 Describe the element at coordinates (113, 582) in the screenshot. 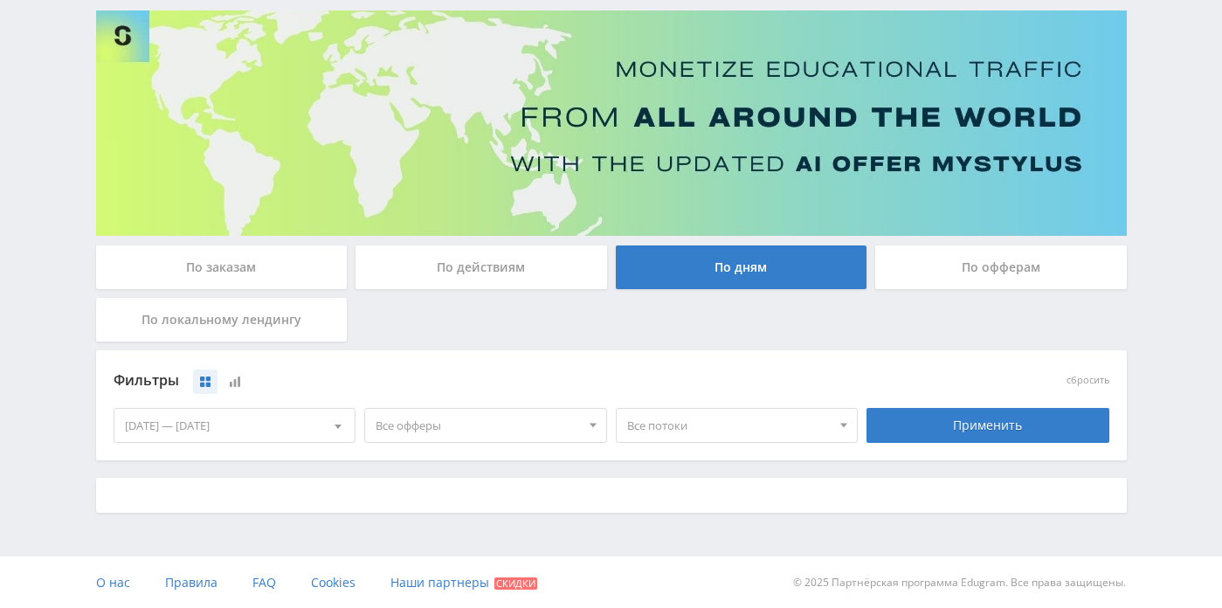

I see `span: О нас` at that location.